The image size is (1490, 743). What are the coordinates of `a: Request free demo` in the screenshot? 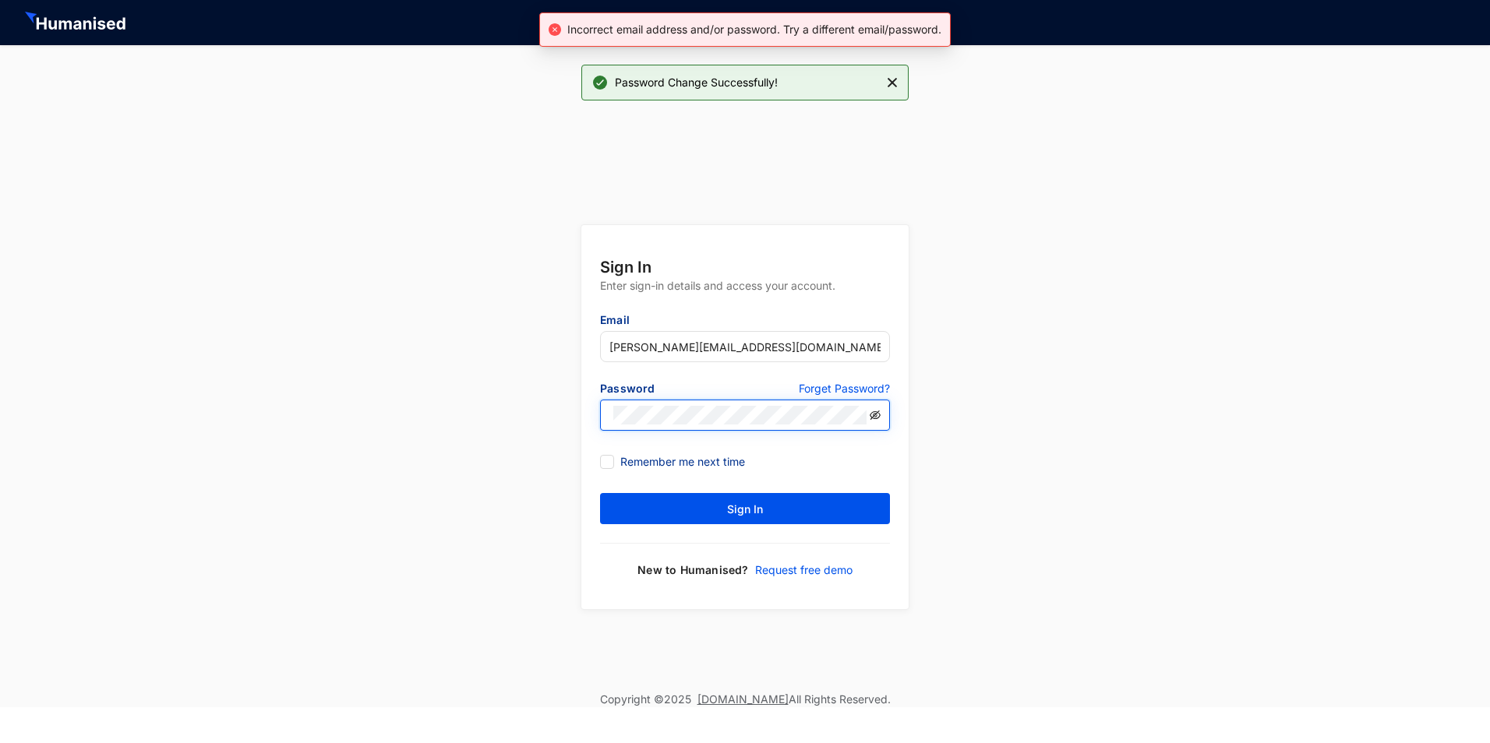 It's located at (800, 570).